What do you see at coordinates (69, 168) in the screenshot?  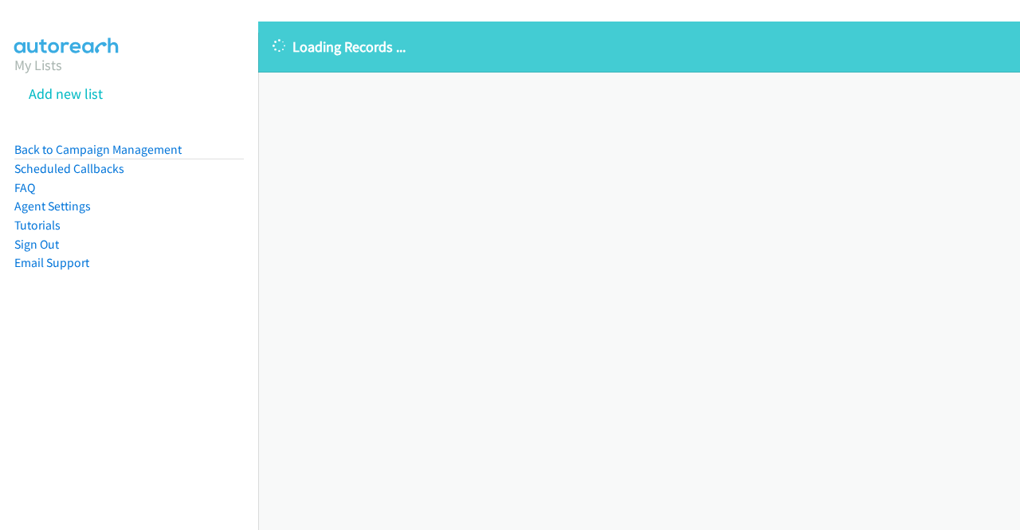 I see `a: Scheduled Callbacks` at bounding box center [69, 168].